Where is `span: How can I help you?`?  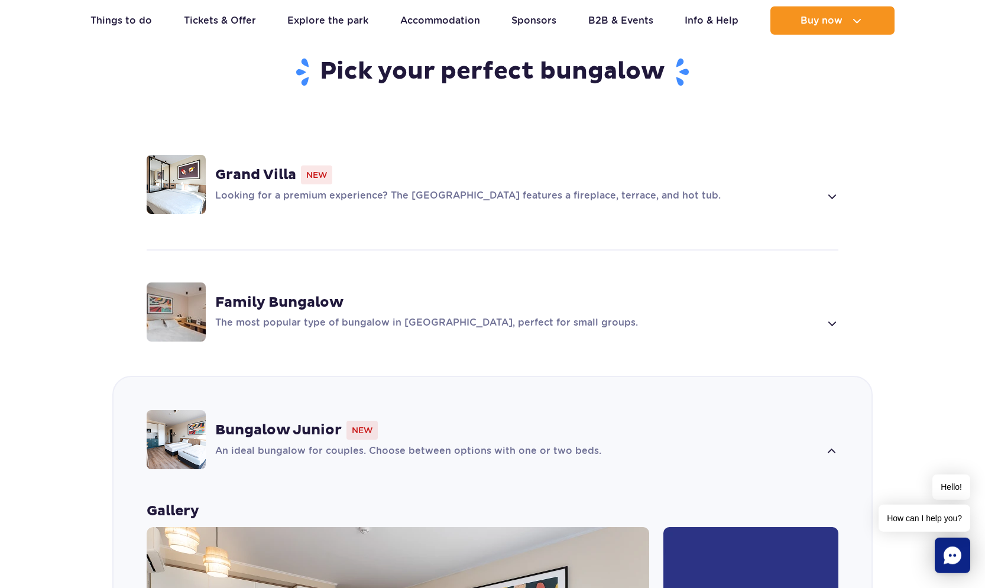 span: How can I help you? is located at coordinates (924, 519).